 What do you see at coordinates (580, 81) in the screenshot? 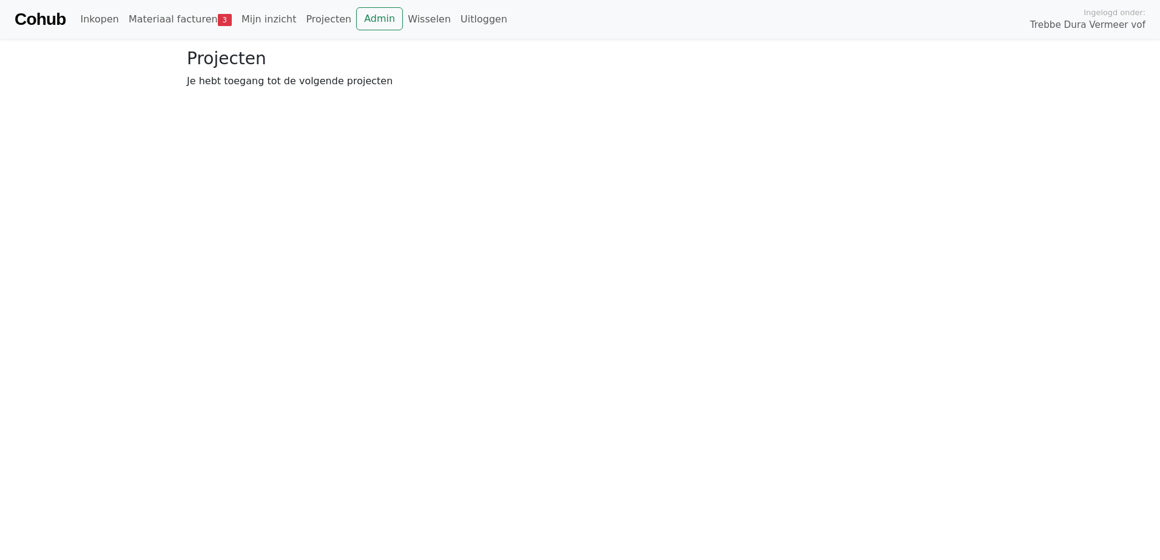
I see `p: Je hebt toegang tot de volgende projecten` at bounding box center [580, 81].